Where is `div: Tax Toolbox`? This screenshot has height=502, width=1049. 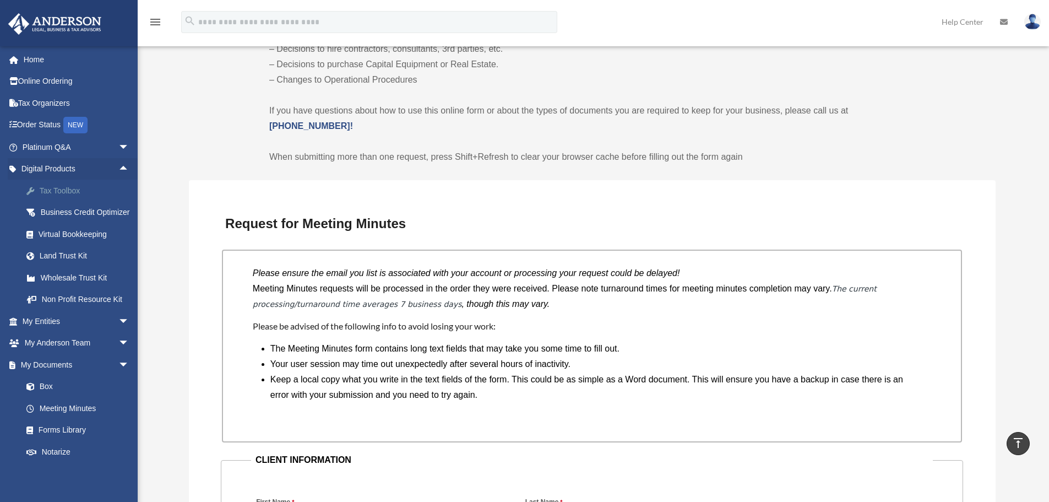
div: Tax Toolbox is located at coordinates (85, 191).